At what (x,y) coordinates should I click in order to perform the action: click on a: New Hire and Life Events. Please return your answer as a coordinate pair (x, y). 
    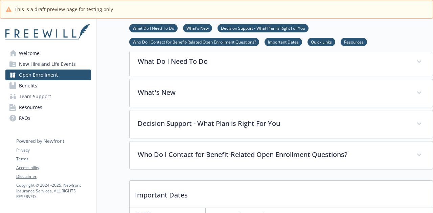
    Looking at the image, I should click on (48, 64).